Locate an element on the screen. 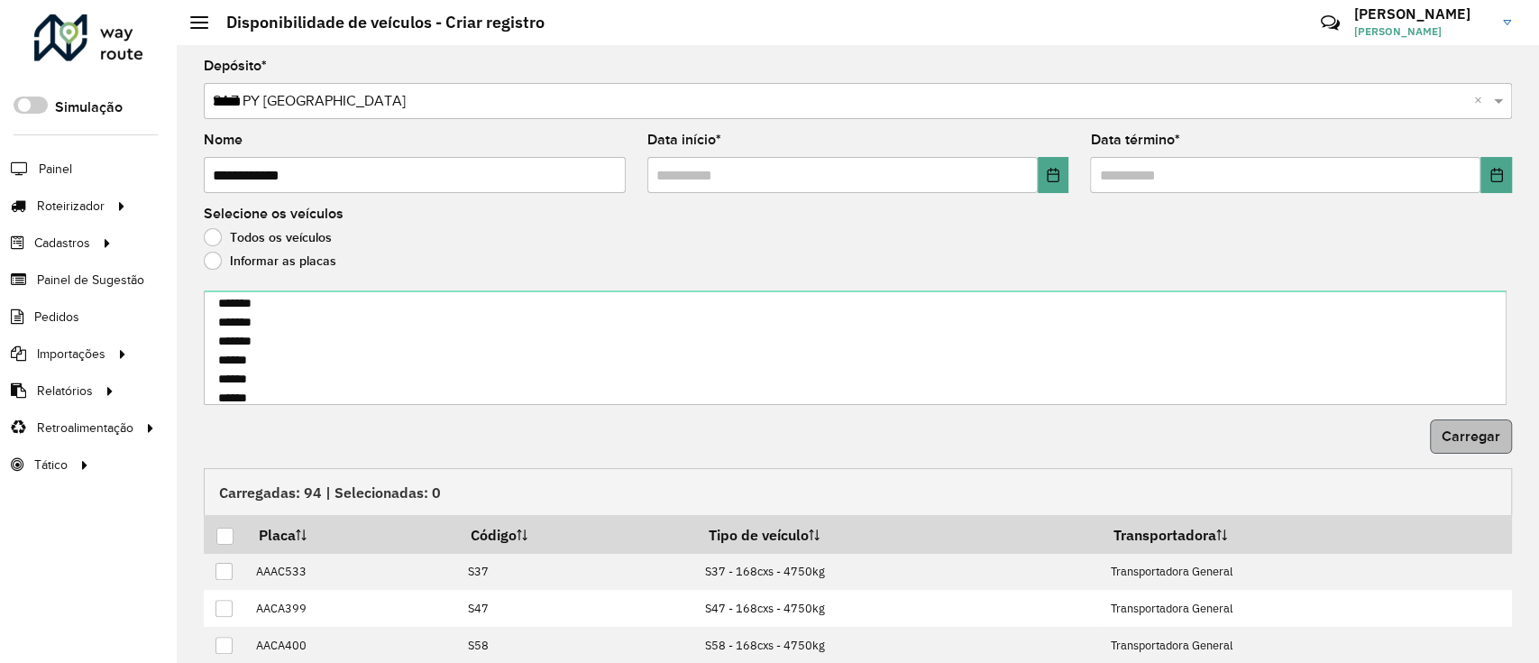 The width and height of the screenshot is (1539, 663). th: Código is located at coordinates (577, 534).